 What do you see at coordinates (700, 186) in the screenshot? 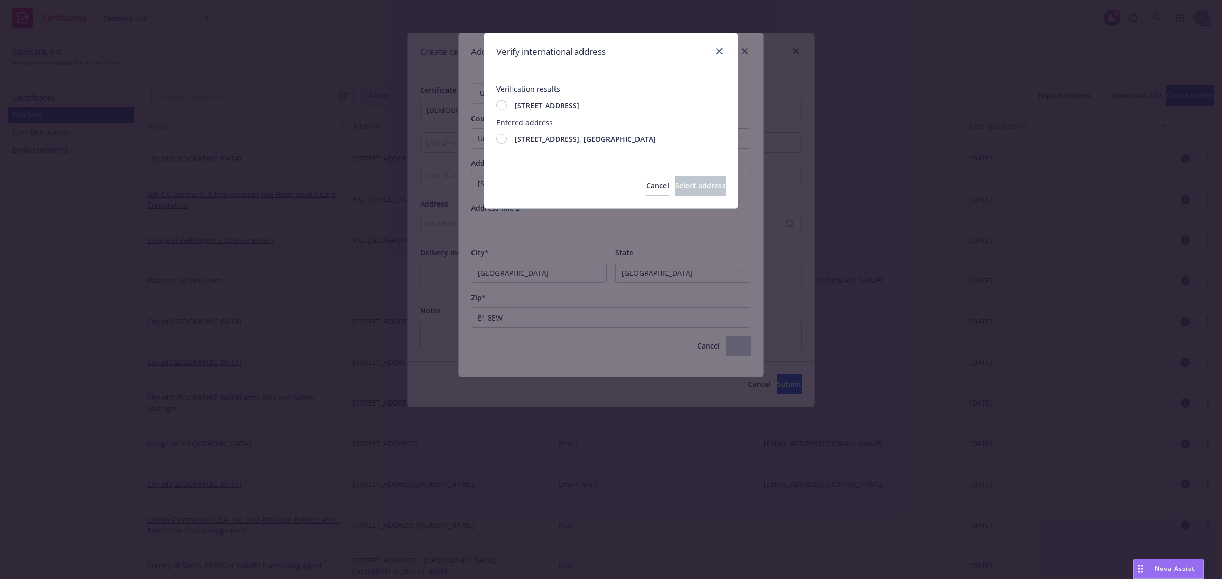
I see `button: Select address` at bounding box center [700, 186].